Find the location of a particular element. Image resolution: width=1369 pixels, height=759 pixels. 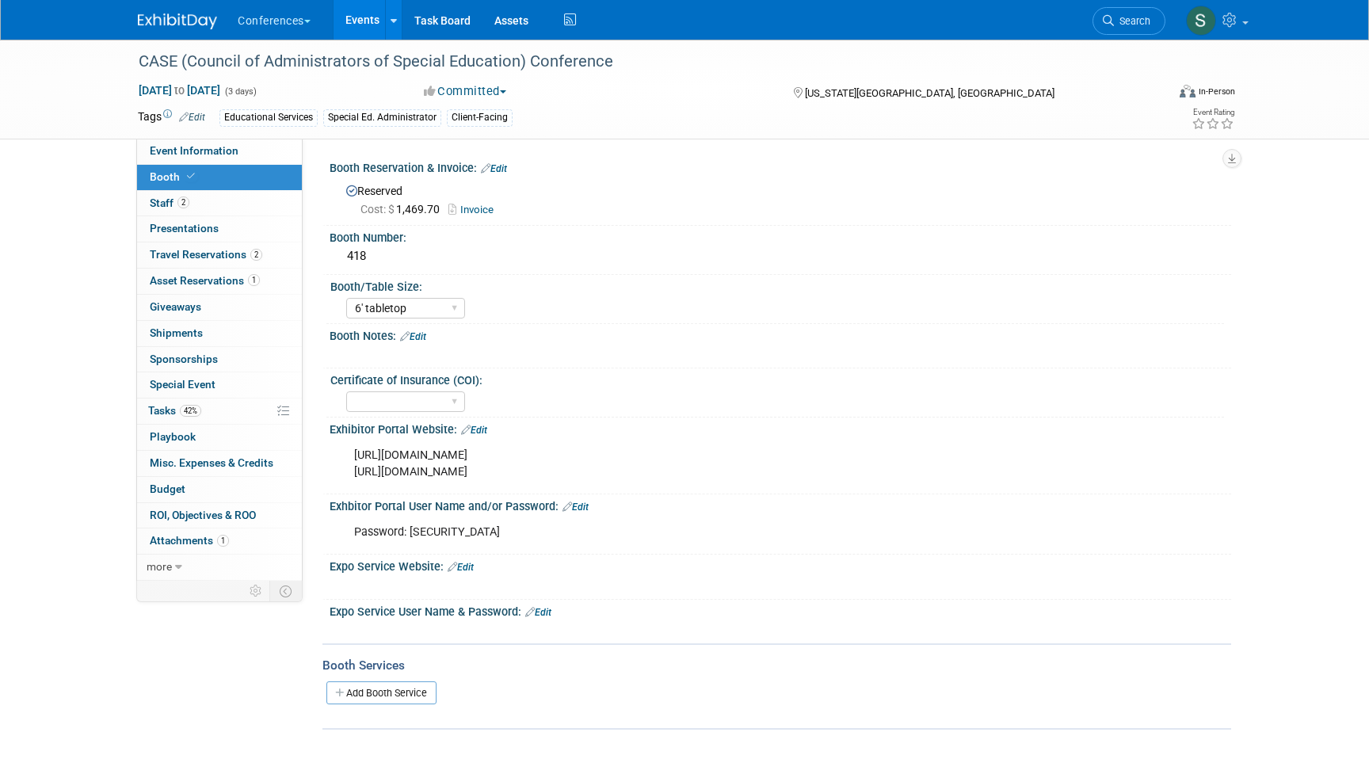

span: 42% is located at coordinates (190, 410).